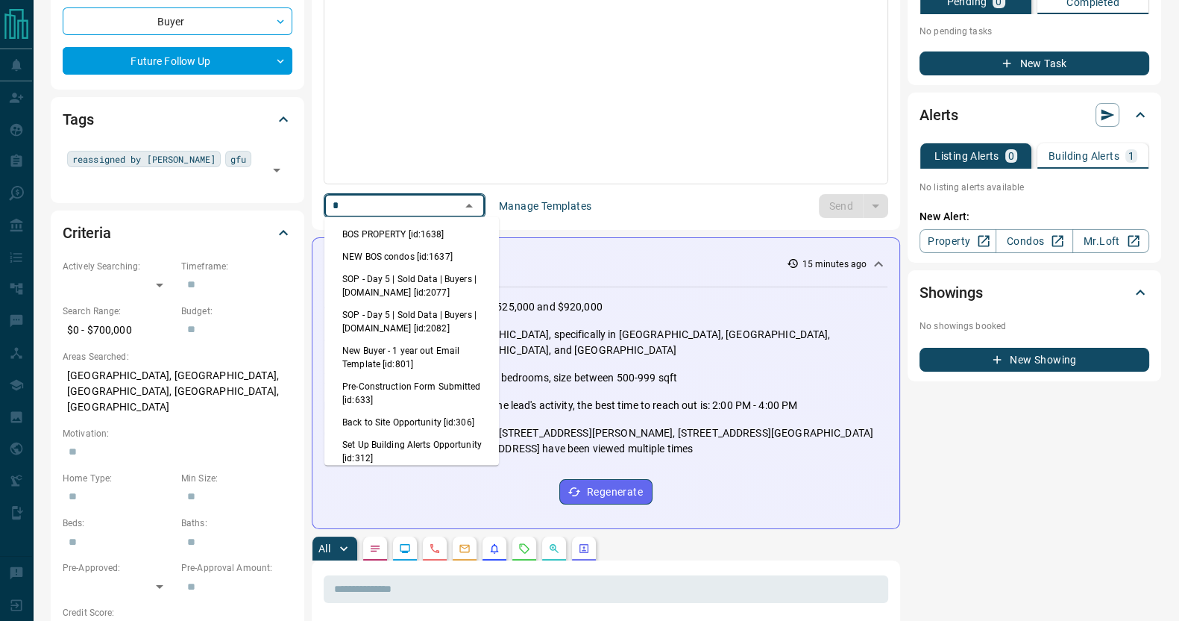 This screenshot has height=621, width=1179. Describe the element at coordinates (1035, 187) in the screenshot. I see `p: No listing alerts available` at that location.